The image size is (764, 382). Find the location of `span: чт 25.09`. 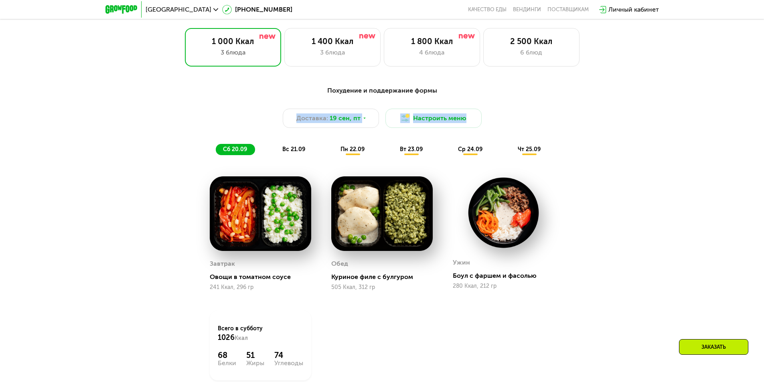

span: чт 25.09 is located at coordinates (529, 149).